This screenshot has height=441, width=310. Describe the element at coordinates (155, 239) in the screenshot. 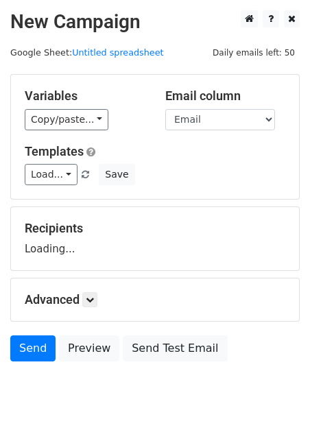

I see `div: Loading...` at that location.